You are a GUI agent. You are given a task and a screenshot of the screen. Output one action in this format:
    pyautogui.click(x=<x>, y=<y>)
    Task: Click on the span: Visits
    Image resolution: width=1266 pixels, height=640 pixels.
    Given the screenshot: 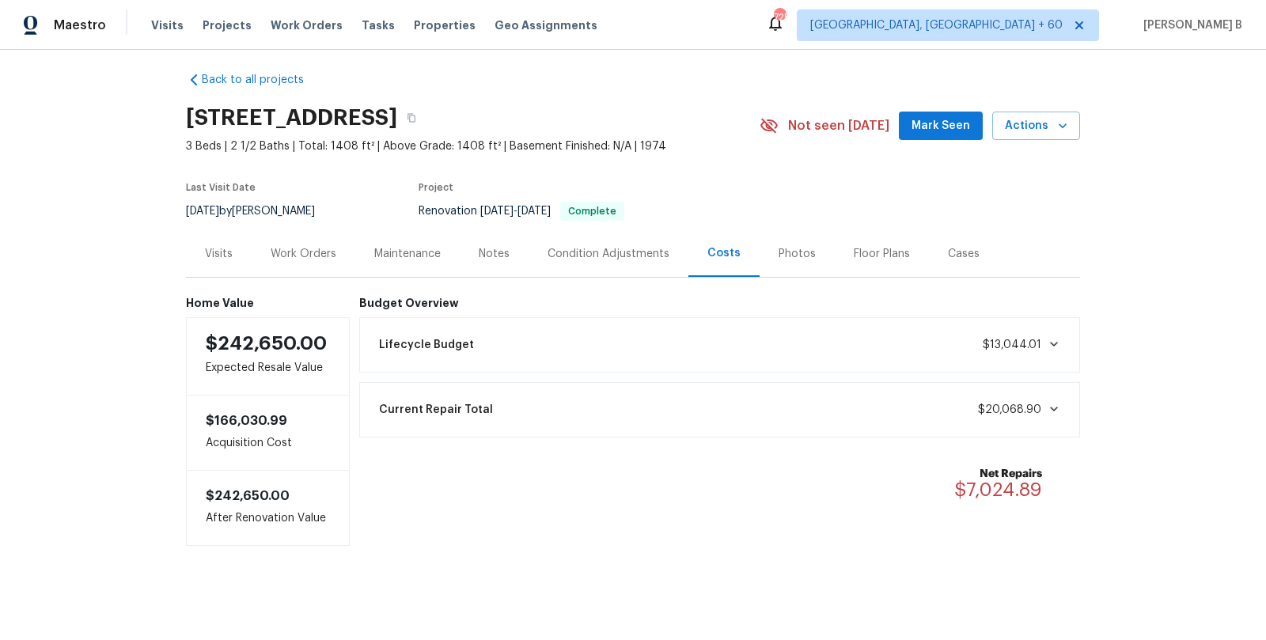 What is the action you would take?
    pyautogui.click(x=167, y=25)
    